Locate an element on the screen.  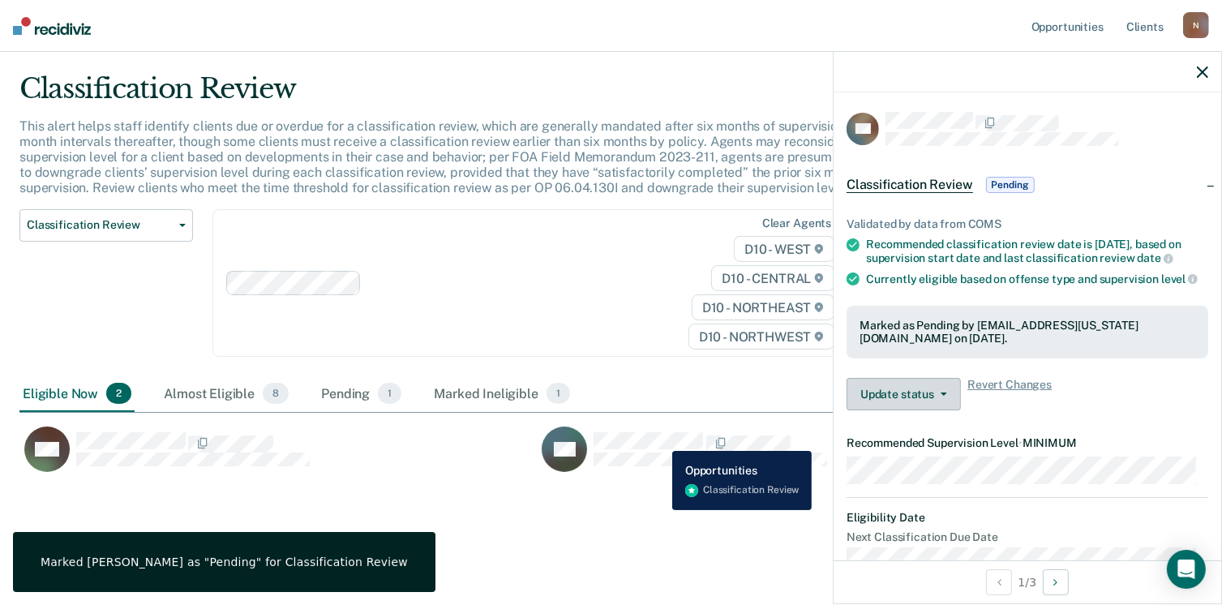
img: Recidiviz is located at coordinates (52, 26).